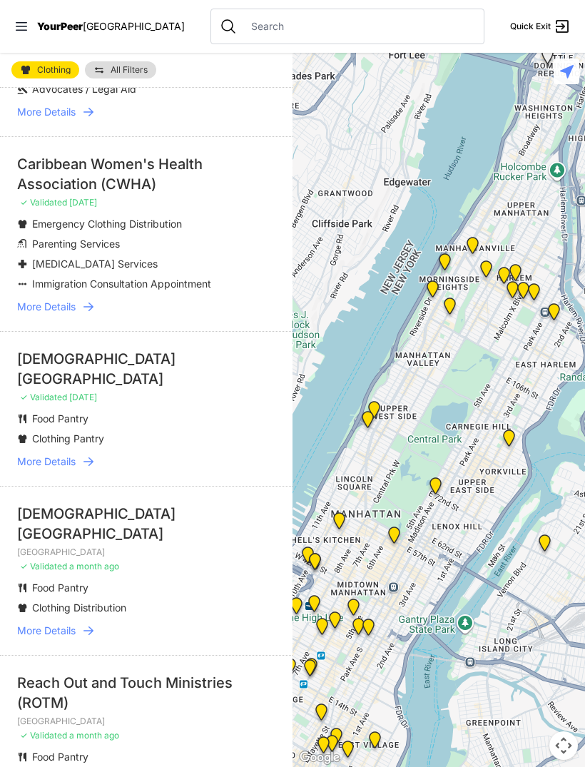 The image size is (585, 767). What do you see at coordinates (314, 564) in the screenshot?
I see `div: Metro Baptist Church` at bounding box center [314, 564].